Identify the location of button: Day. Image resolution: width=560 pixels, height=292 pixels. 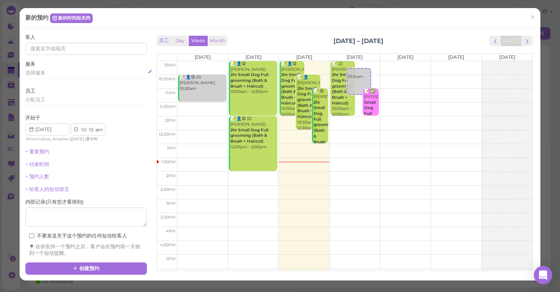
(180, 41).